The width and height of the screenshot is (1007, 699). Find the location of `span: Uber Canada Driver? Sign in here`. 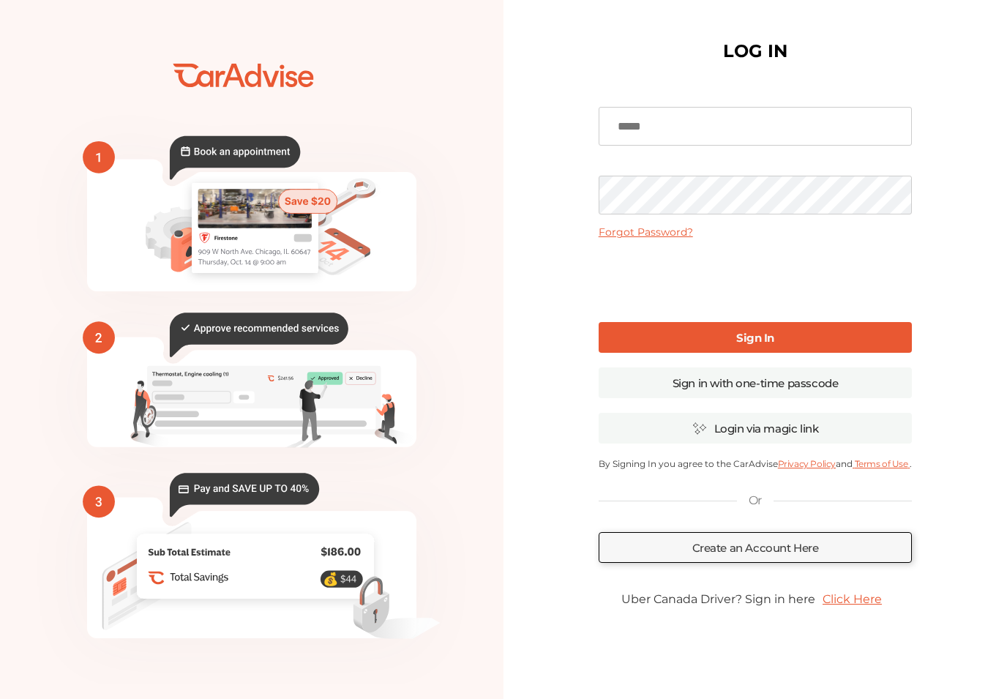

span: Uber Canada Driver? Sign in here is located at coordinates (718, 598).